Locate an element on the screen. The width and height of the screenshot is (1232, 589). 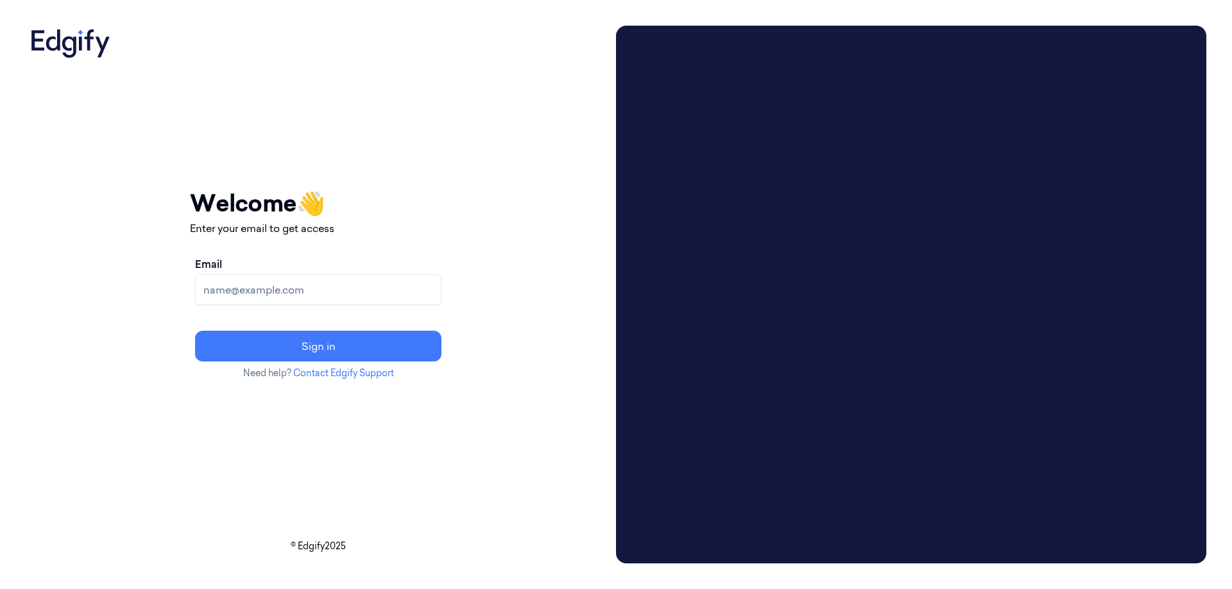
h1: Welcome 👋 is located at coordinates (318, 203).